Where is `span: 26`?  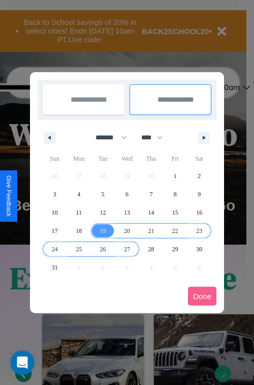
span: 26 is located at coordinates (103, 249).